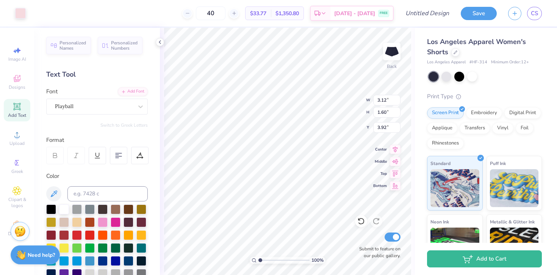 Image resolution: width=557 pixels, height=275 pixels. What do you see at coordinates (513, 221) in the screenshot?
I see `span: Metallic & Glitter Ink` at bounding box center [513, 221].